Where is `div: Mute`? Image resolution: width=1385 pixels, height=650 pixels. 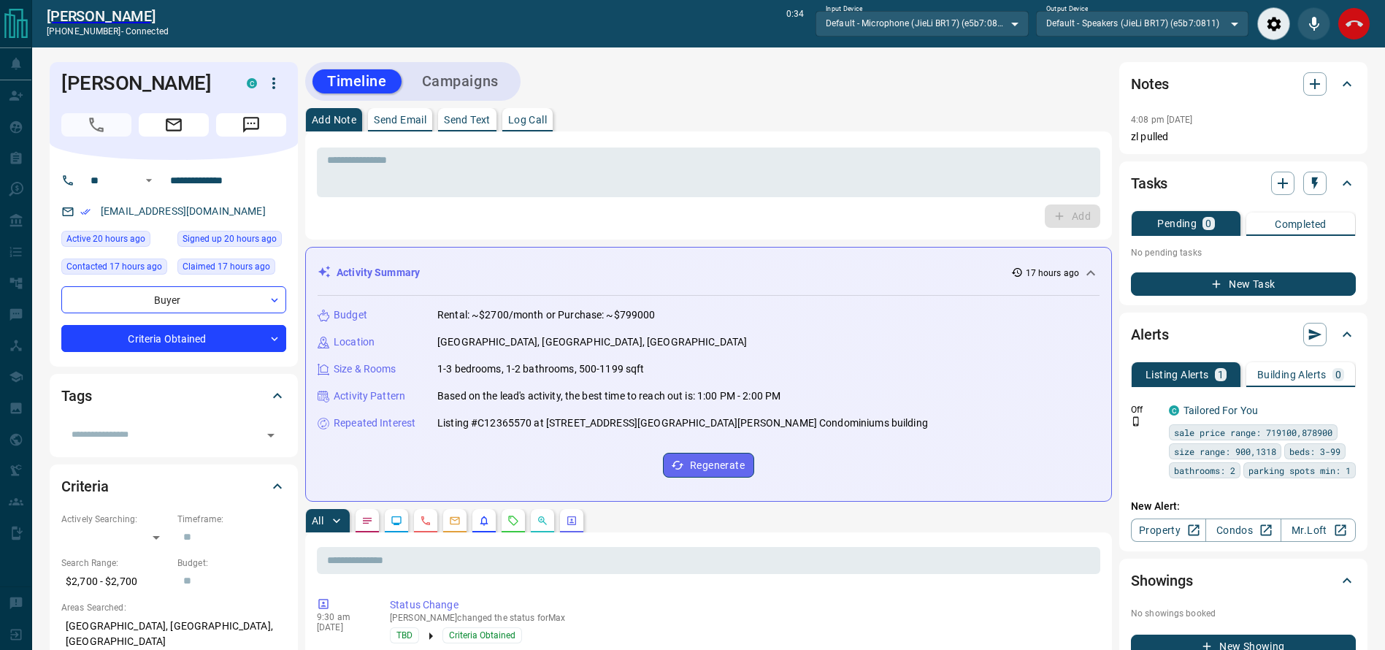
div: Mute is located at coordinates (1314, 23).